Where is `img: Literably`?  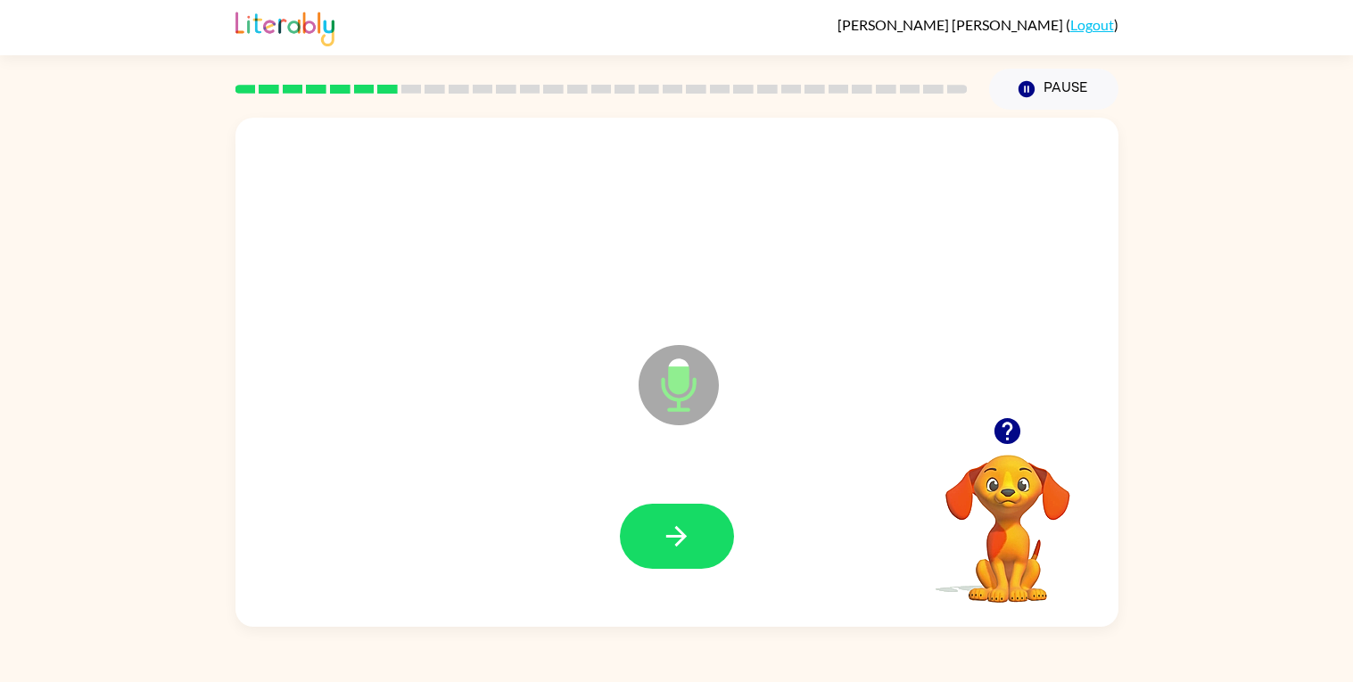
img: Literably is located at coordinates (285, 27).